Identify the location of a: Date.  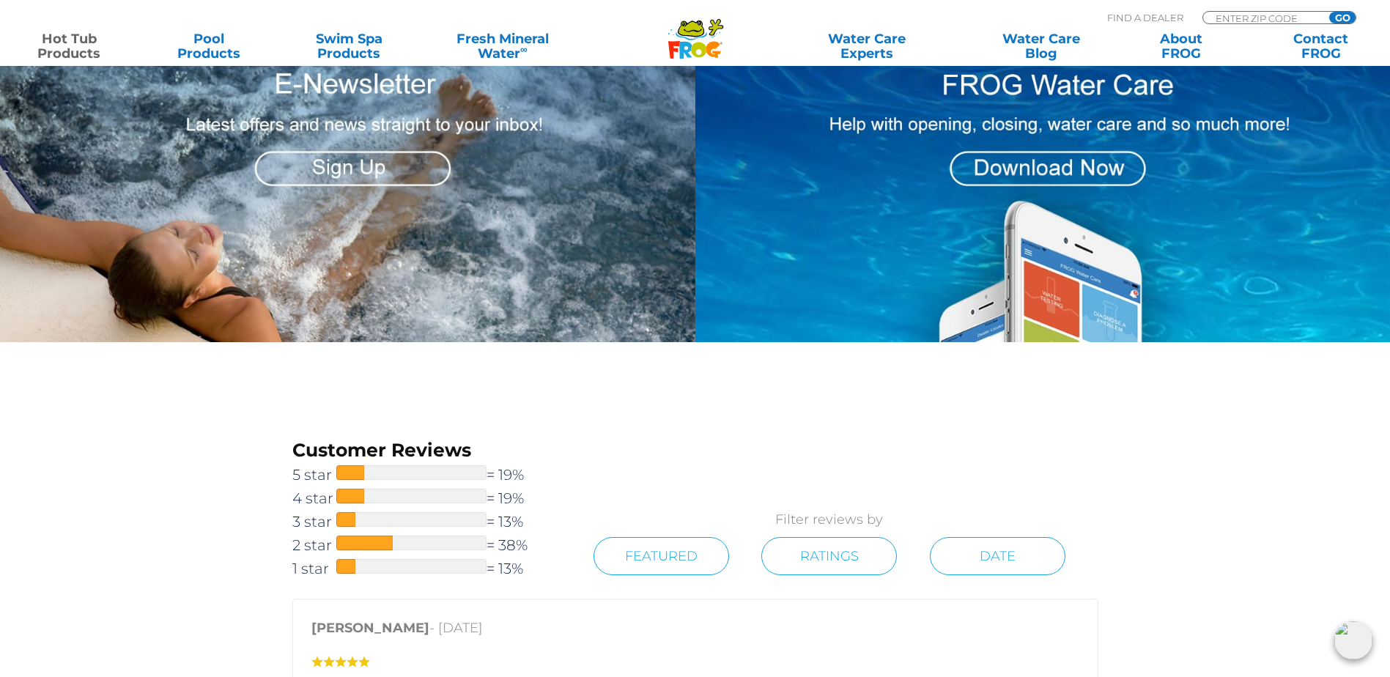
(998, 556).